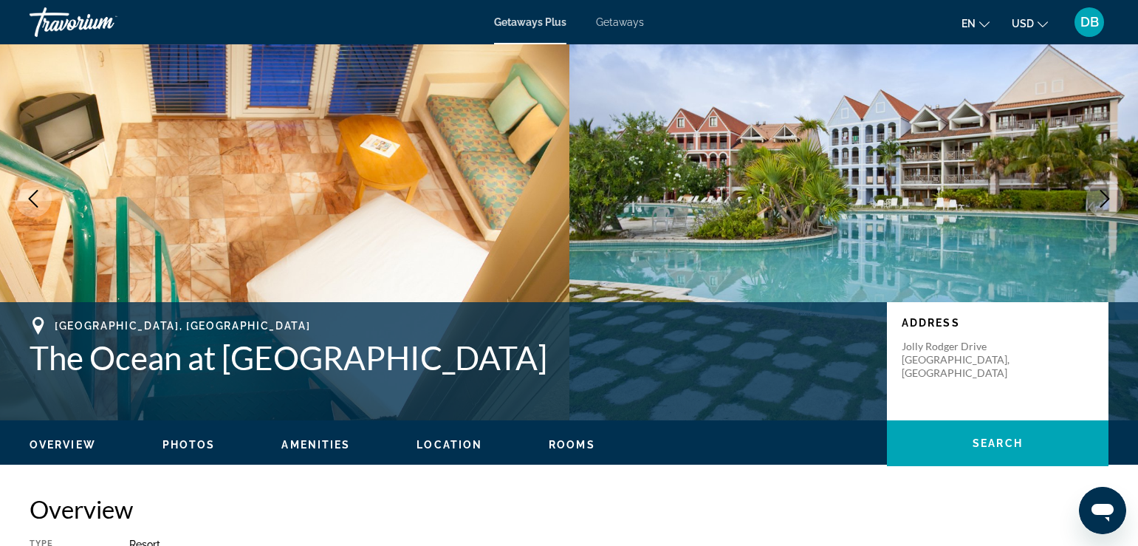 Image resolution: width=1138 pixels, height=546 pixels. Describe the element at coordinates (620, 22) in the screenshot. I see `a: Getaways` at that location.